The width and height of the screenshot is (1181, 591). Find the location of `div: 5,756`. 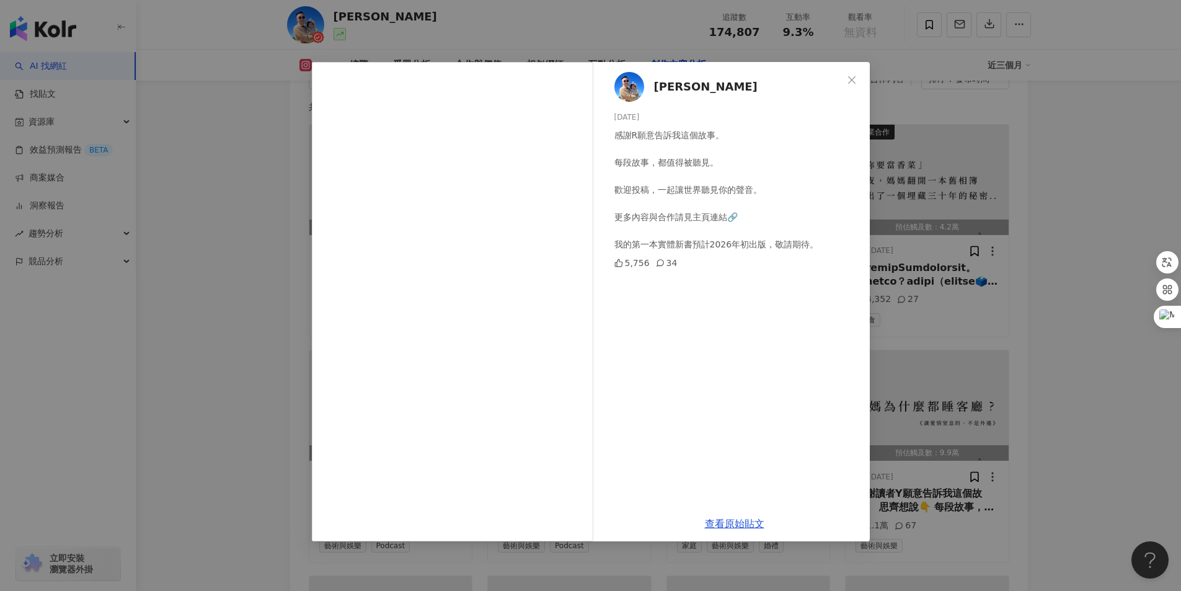

div: 5,756 is located at coordinates (632, 263).